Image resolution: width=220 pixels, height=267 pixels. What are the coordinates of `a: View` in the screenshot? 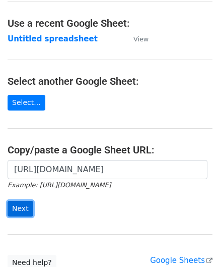 It's located at (136, 39).